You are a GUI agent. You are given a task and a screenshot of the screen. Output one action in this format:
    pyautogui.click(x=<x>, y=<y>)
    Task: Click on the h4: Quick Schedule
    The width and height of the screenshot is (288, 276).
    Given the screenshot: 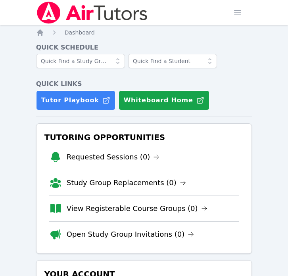 What is the action you would take?
    pyautogui.click(x=144, y=48)
    